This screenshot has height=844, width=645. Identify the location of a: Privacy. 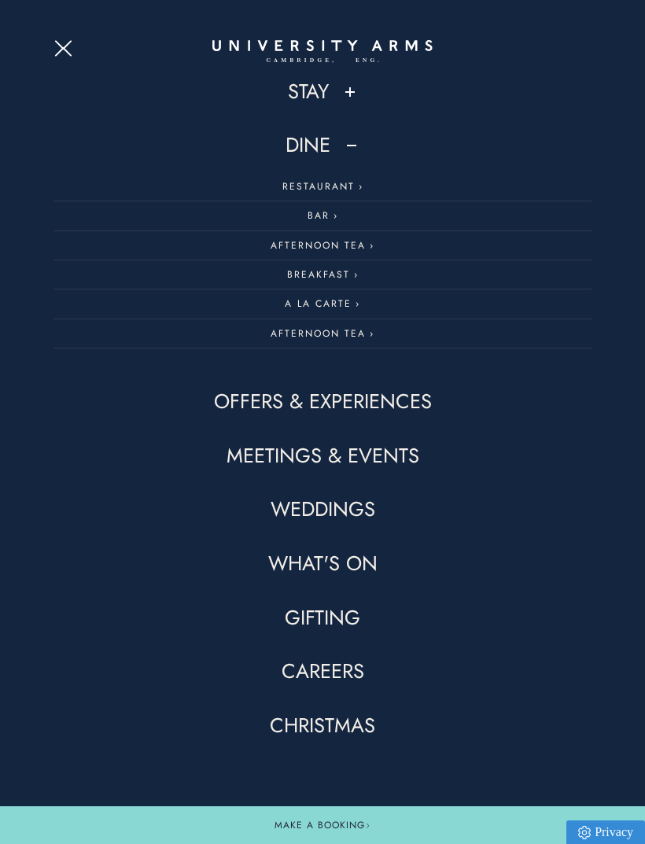
(606, 832).